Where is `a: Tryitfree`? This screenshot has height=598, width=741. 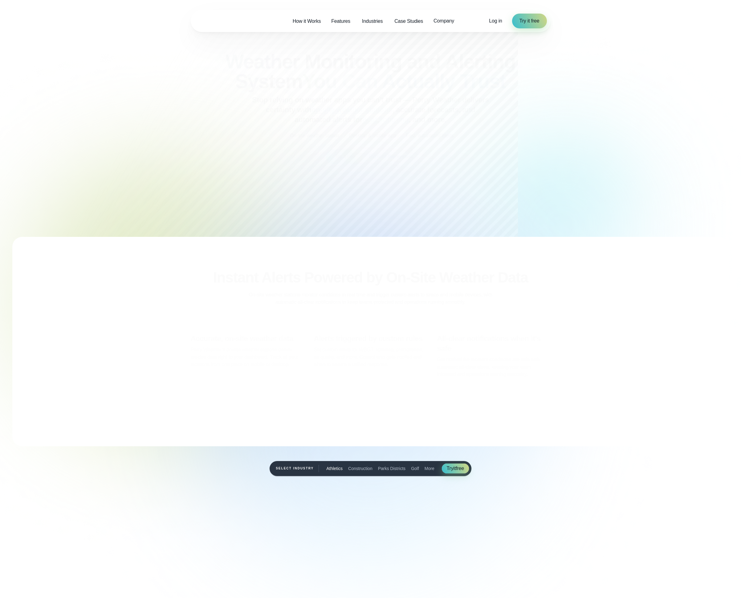
a: Tryitfree is located at coordinates (456, 468).